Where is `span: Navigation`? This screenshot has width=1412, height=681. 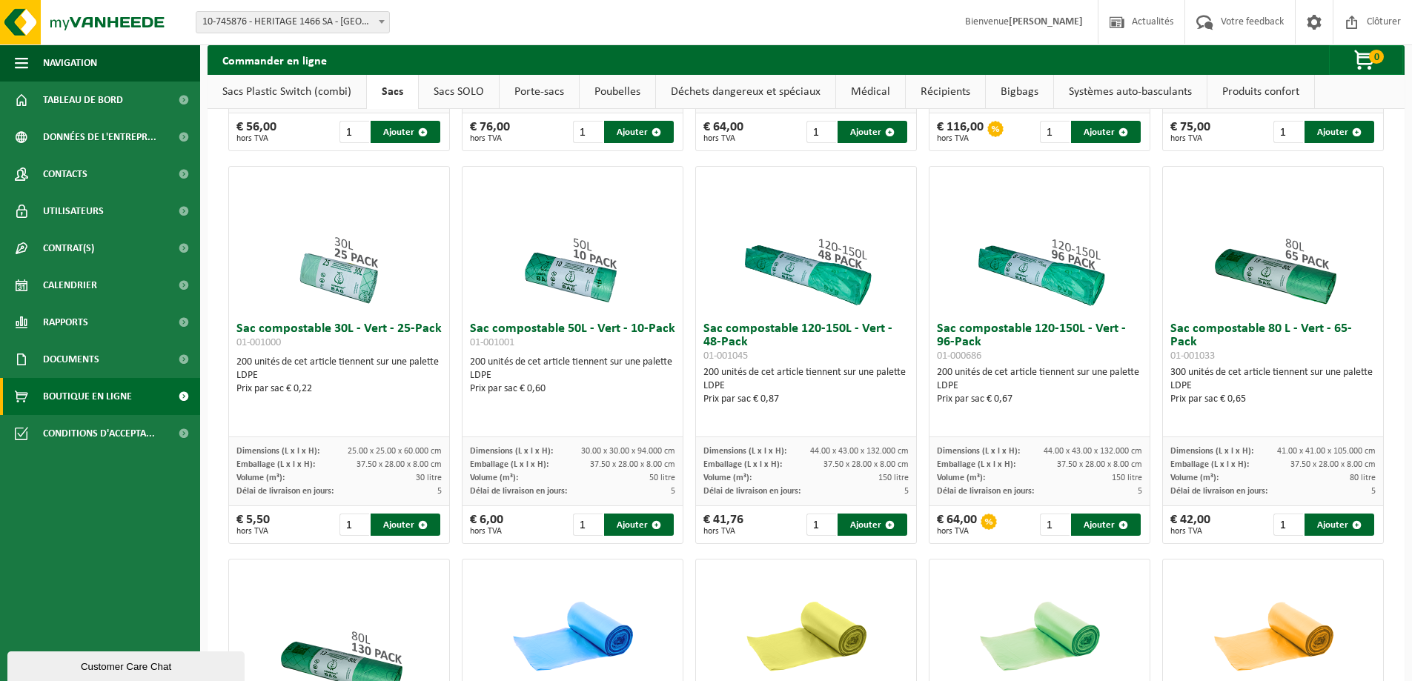
span: Navigation is located at coordinates (70, 63).